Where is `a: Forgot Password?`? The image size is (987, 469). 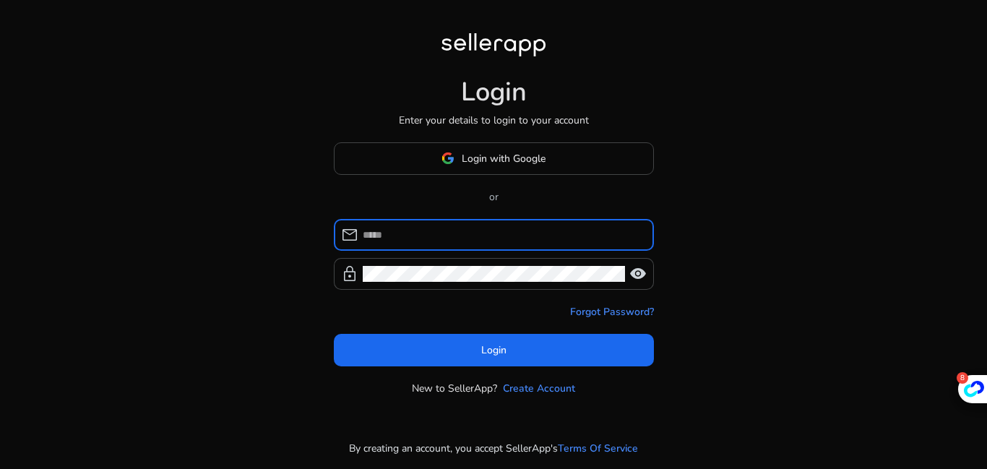
a: Forgot Password? is located at coordinates (612, 312).